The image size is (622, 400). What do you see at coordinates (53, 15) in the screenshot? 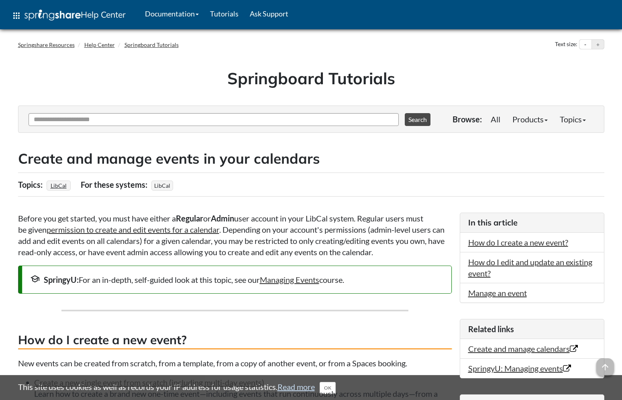
I see `img: Springshare` at bounding box center [53, 15].